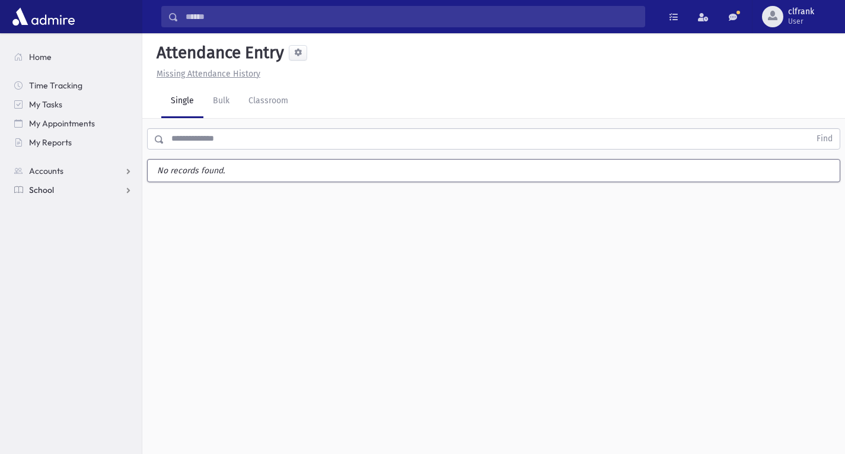 This screenshot has width=845, height=454. I want to click on a: Accounts, so click(73, 171).